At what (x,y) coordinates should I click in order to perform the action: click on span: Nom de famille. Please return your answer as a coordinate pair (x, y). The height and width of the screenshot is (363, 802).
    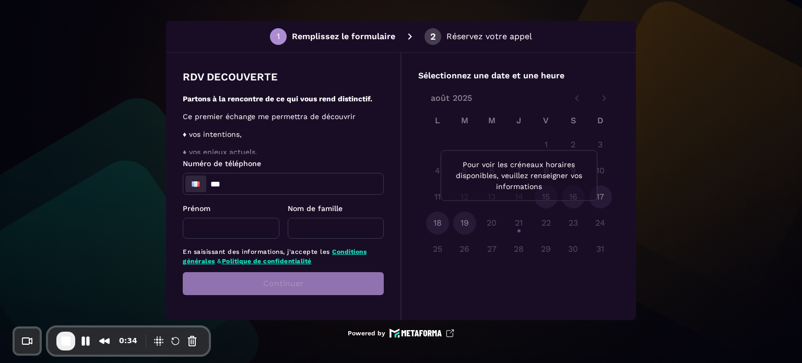
    Looking at the image, I should click on (315, 208).